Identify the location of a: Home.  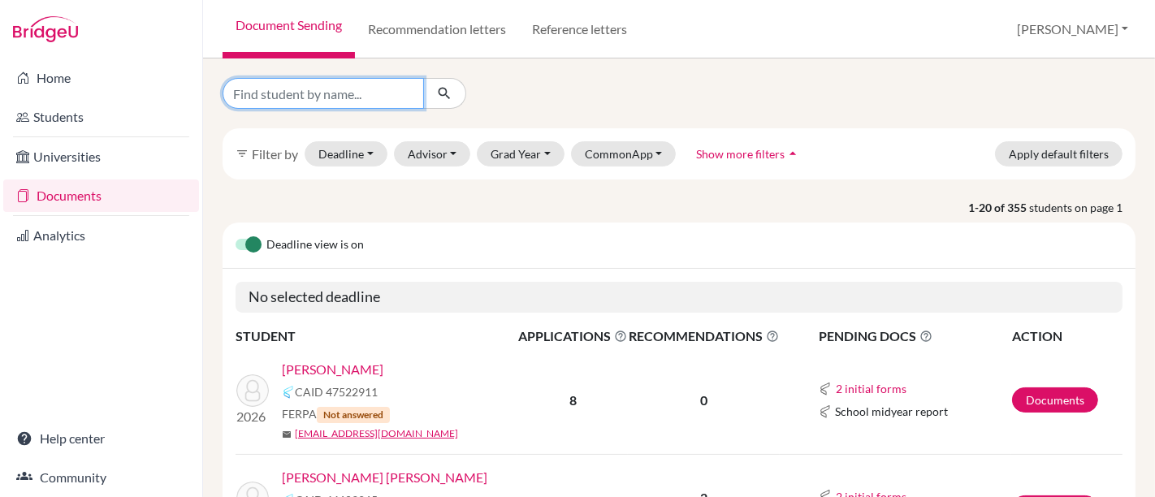
(101, 78).